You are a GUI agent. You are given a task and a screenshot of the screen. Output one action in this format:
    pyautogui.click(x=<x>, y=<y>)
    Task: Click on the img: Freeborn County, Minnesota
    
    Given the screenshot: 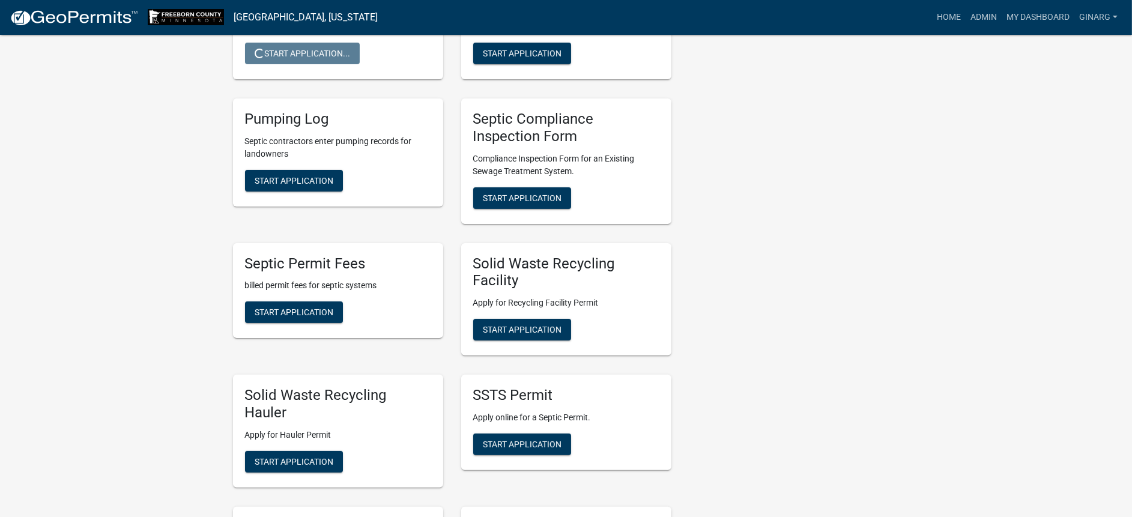 What is the action you would take?
    pyautogui.click(x=186, y=17)
    